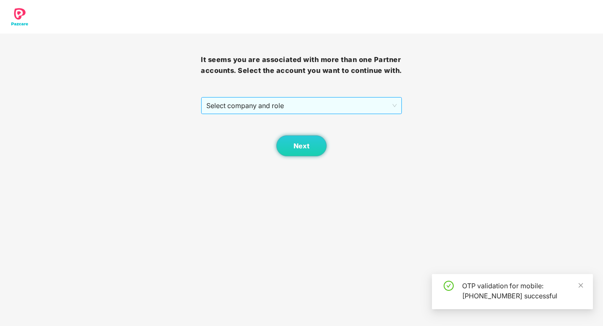  Describe the element at coordinates (301, 106) in the screenshot. I see `span: Select company and role` at that location.